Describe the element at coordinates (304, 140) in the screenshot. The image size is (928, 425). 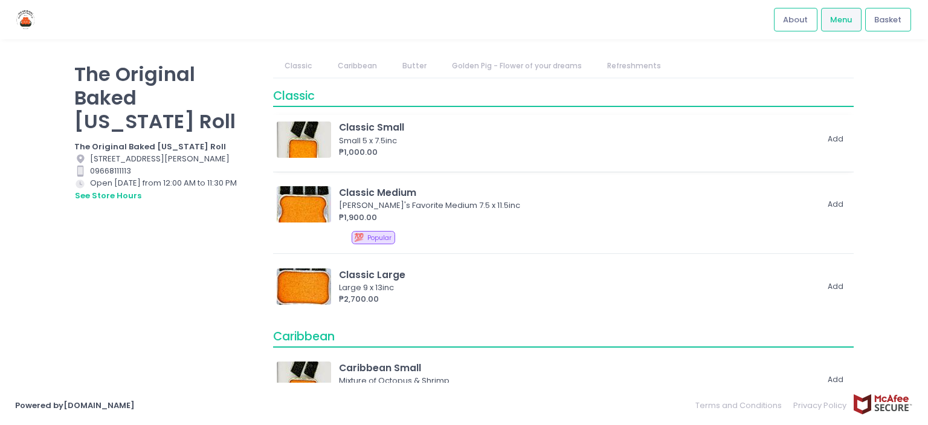
I see `img: Classic Small` at that location.